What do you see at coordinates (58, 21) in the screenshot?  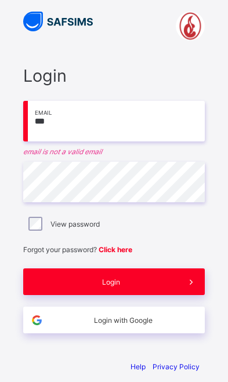 I see `img: SAFSIMS Logo` at bounding box center [58, 21].